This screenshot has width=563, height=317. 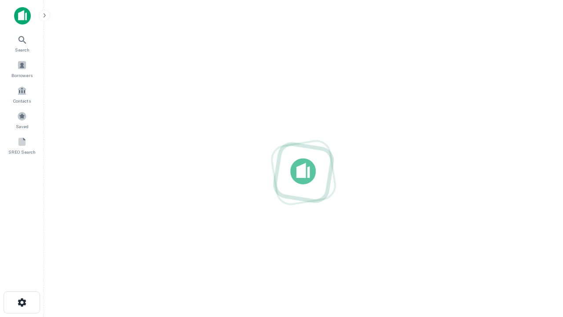 I want to click on div: Borrowers, so click(x=22, y=69).